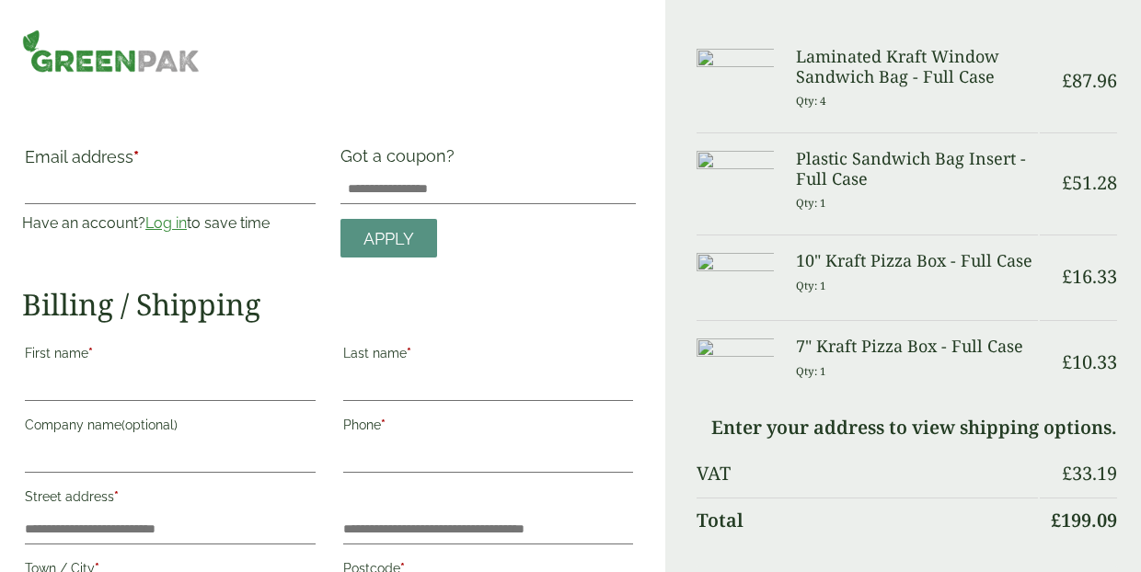 The width and height of the screenshot is (1141, 572). I want to click on label: Phone, so click(488, 428).